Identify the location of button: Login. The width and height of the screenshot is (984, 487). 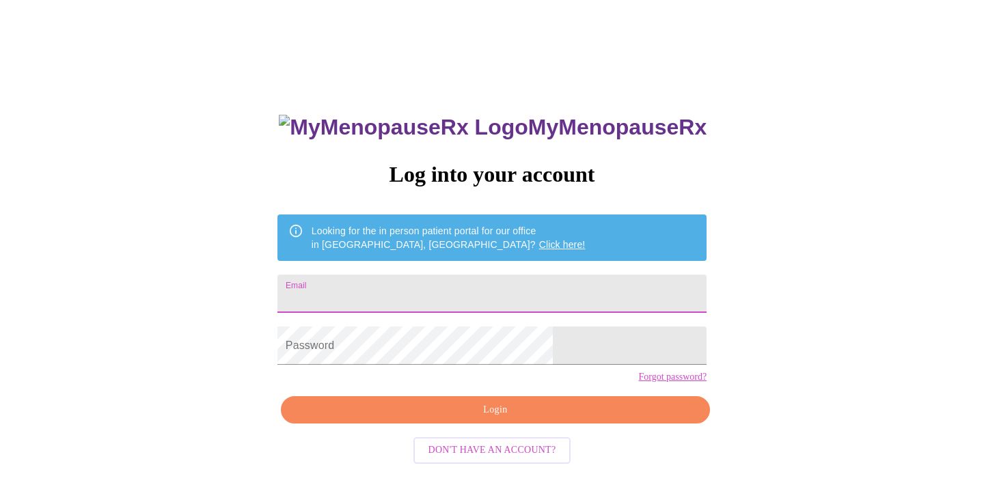
(495, 410).